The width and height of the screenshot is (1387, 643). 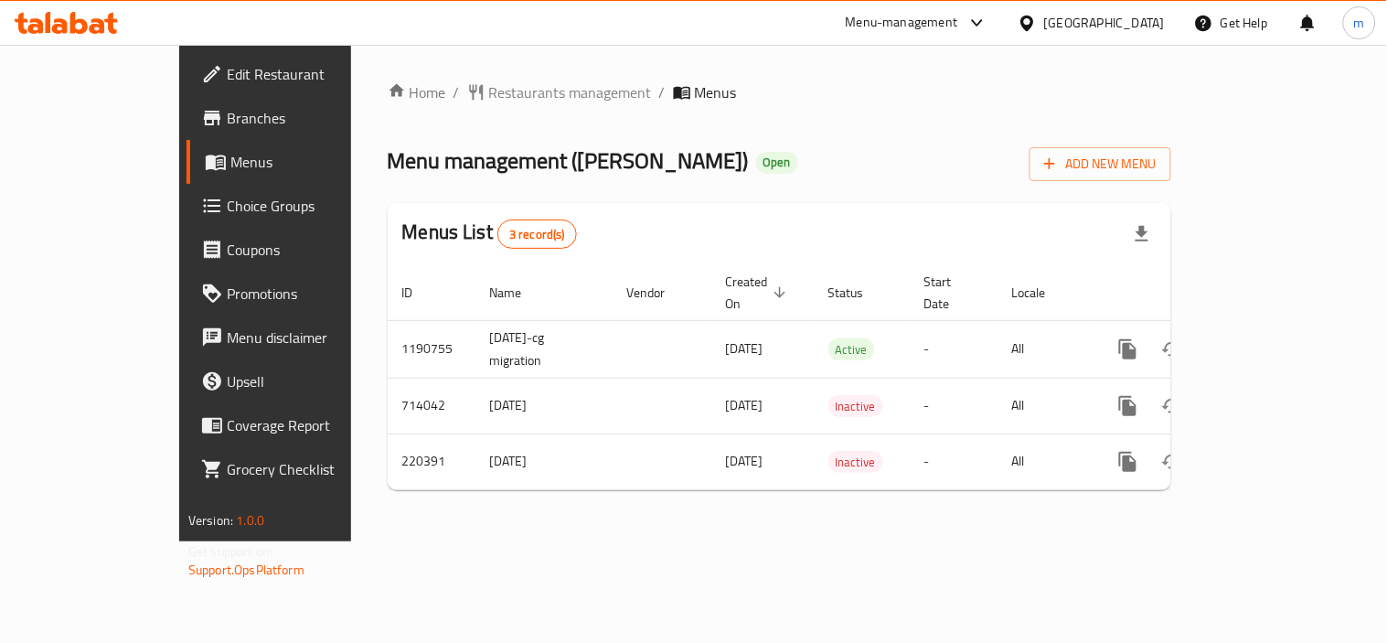 What do you see at coordinates (210, 520) in the screenshot?
I see `span: Version:` at bounding box center [210, 520].